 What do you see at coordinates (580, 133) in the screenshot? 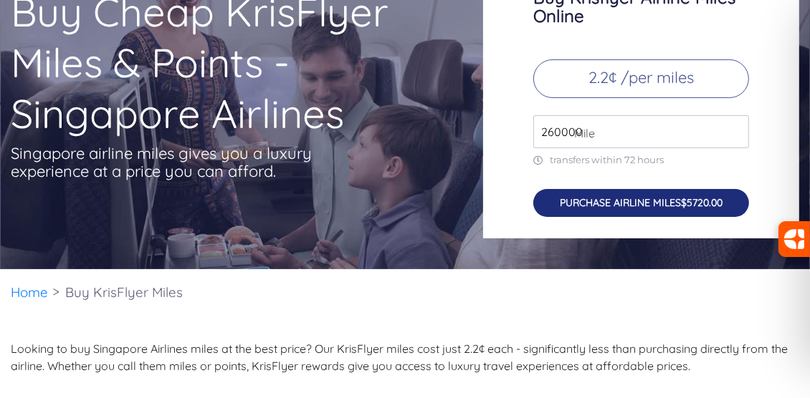
I see `span: Mile` at bounding box center [580, 133].